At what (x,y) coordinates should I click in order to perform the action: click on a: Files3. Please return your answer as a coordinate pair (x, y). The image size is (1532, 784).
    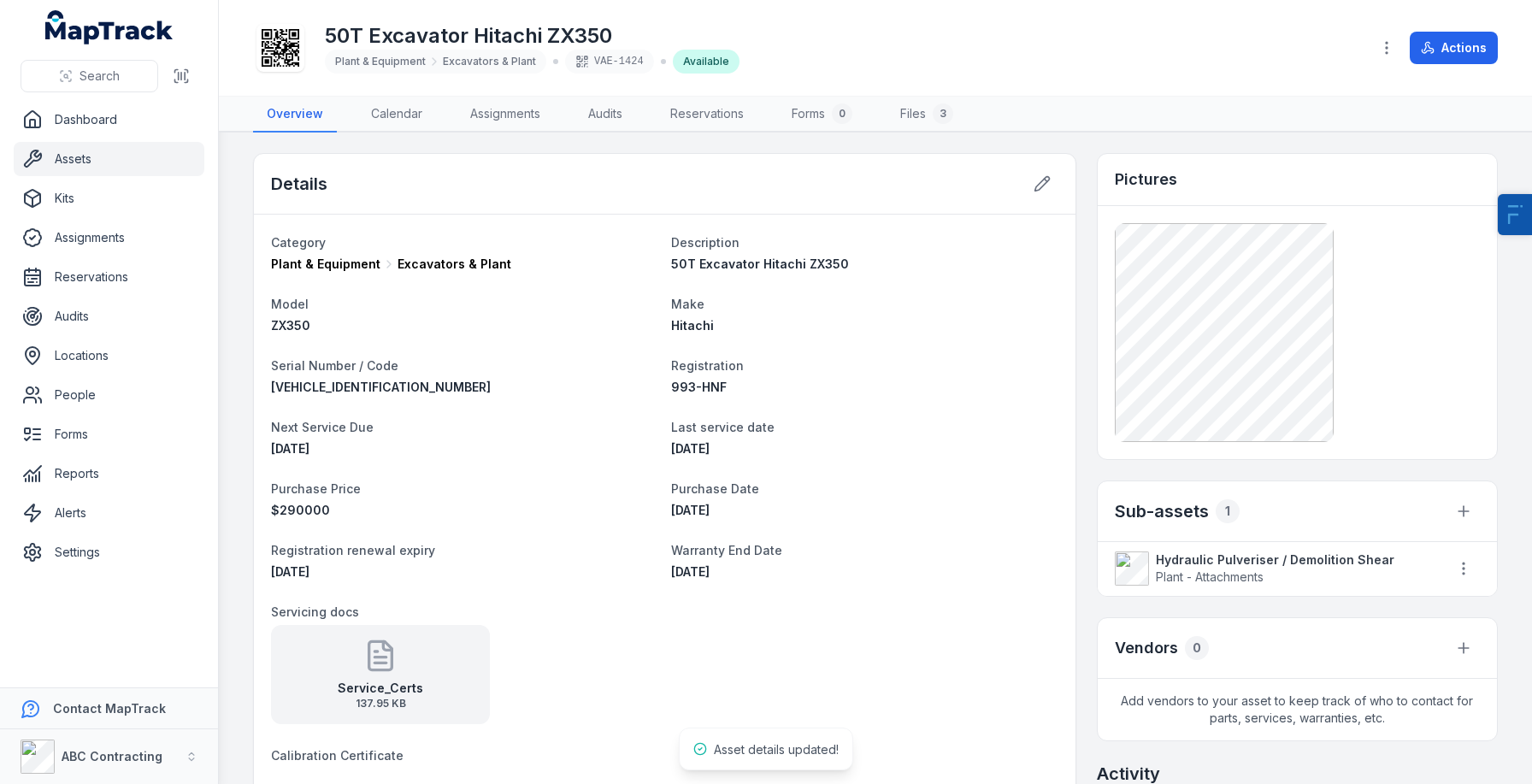
    Looking at the image, I should click on (927, 115).